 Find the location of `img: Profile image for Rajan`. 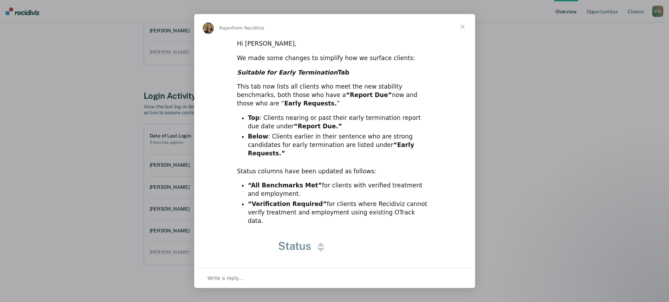

img: Profile image for Rajan is located at coordinates (208, 28).